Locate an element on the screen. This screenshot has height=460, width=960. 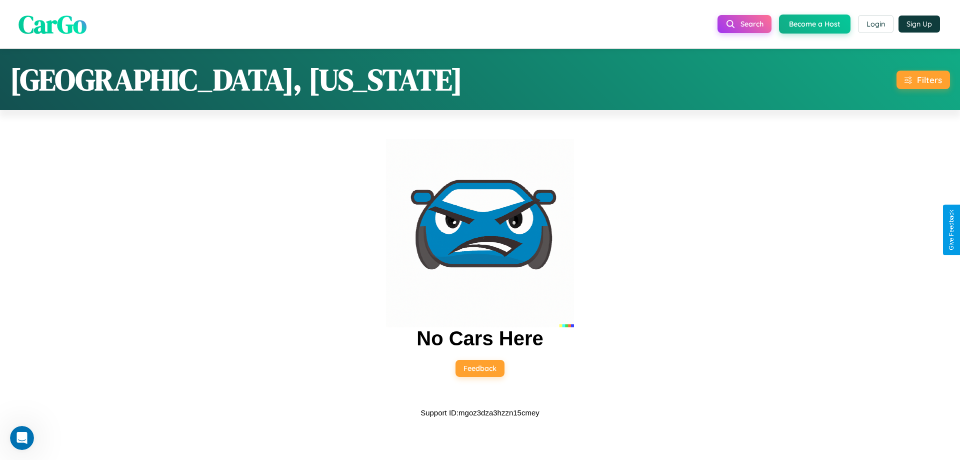
p: Support ID: mgoz3dza3hzzn15cmey is located at coordinates (480, 412).